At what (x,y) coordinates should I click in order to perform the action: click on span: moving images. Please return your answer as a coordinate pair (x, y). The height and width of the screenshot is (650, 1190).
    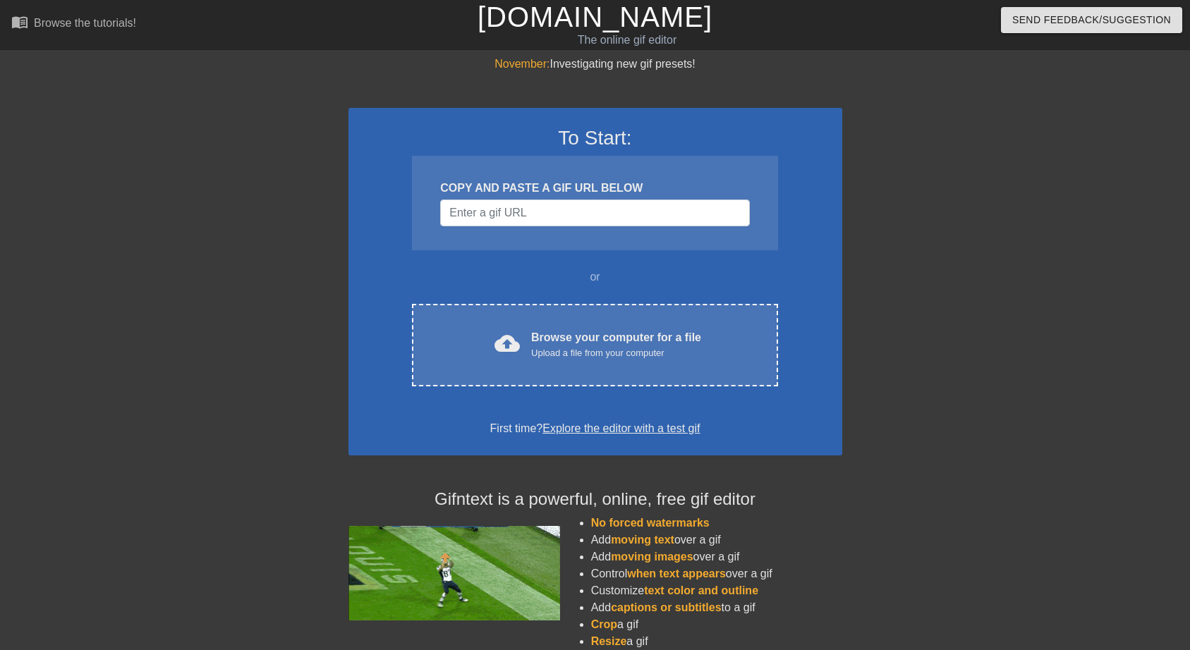
    Looking at the image, I should click on (652, 557).